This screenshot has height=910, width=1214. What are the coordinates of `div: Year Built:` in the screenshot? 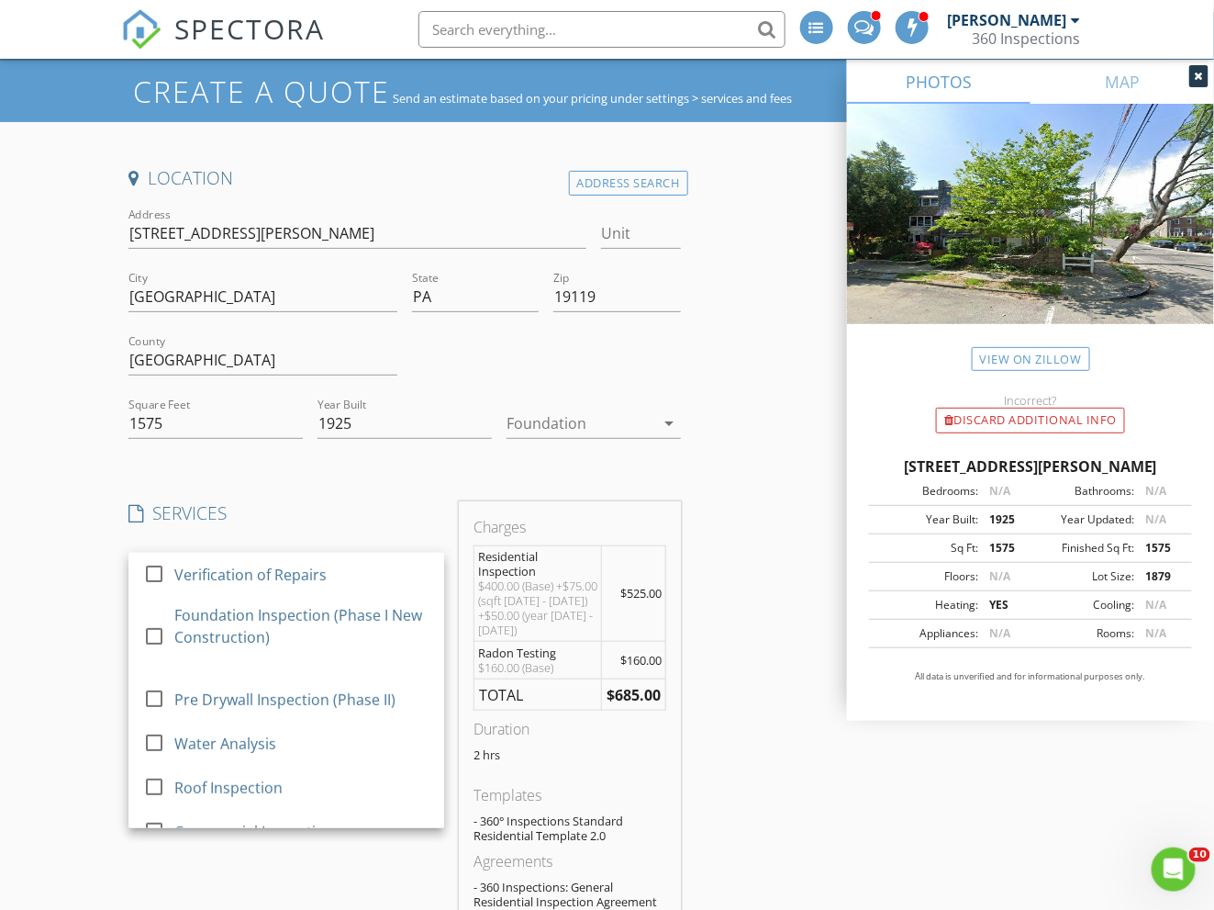 It's located at (926, 520).